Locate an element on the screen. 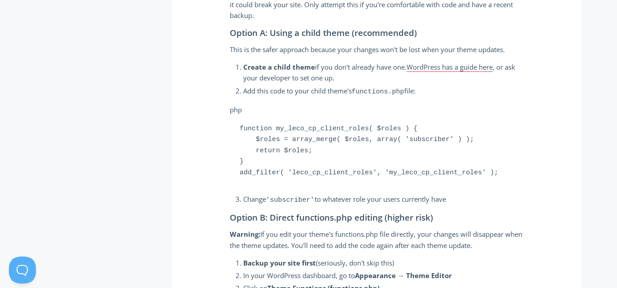  span: return is located at coordinates (268, 150).